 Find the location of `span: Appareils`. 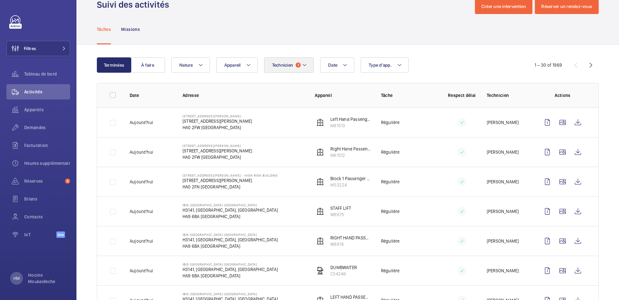

span: Appareils is located at coordinates (47, 110).